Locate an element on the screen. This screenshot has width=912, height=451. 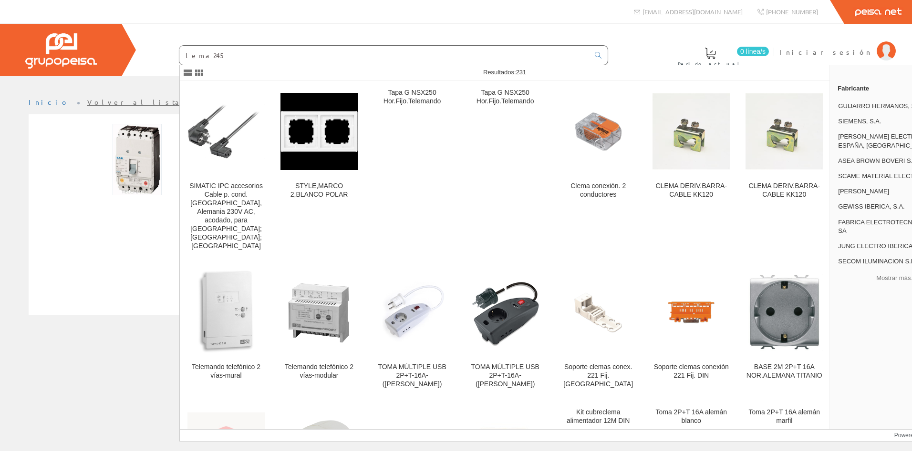
img: Clema conexión. 2 conductores is located at coordinates (598, 132).